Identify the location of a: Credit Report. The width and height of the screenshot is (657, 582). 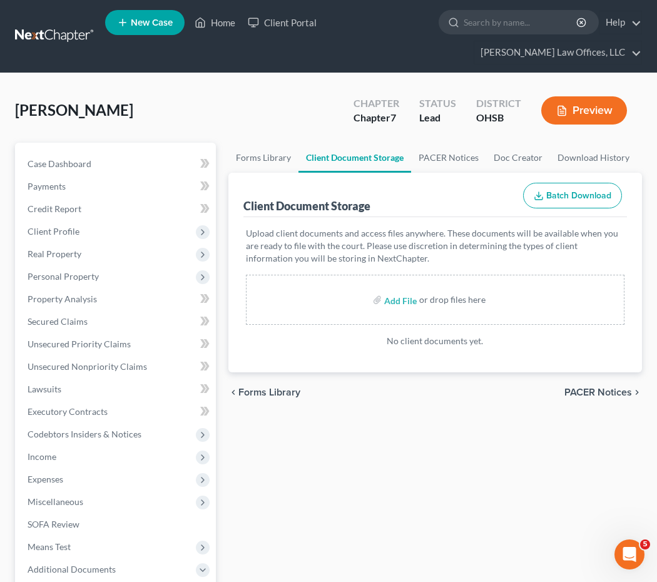
(116, 209).